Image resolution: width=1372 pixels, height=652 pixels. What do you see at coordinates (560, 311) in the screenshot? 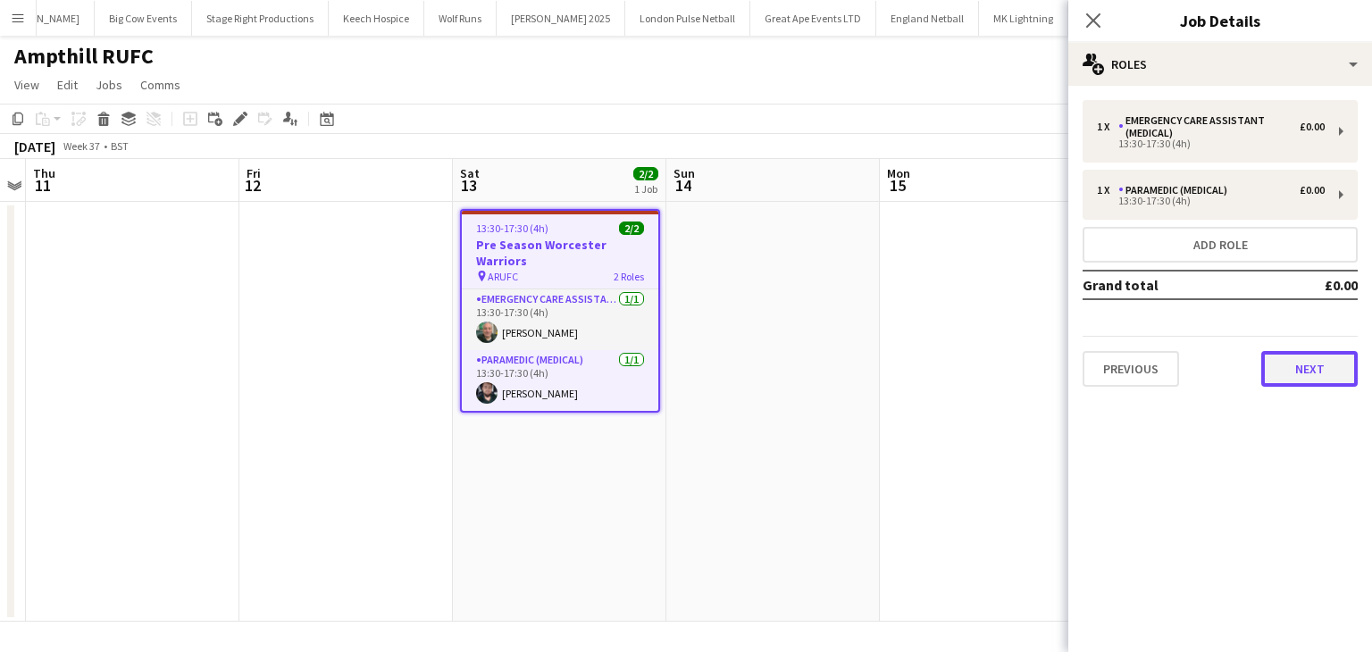
I see `div: 13:30-17:30 (4h)2/2Pre Season Worcester Warriors ARUFC2 RolesEmergency Care Assistant (Medical)1/...` at bounding box center [560, 311].